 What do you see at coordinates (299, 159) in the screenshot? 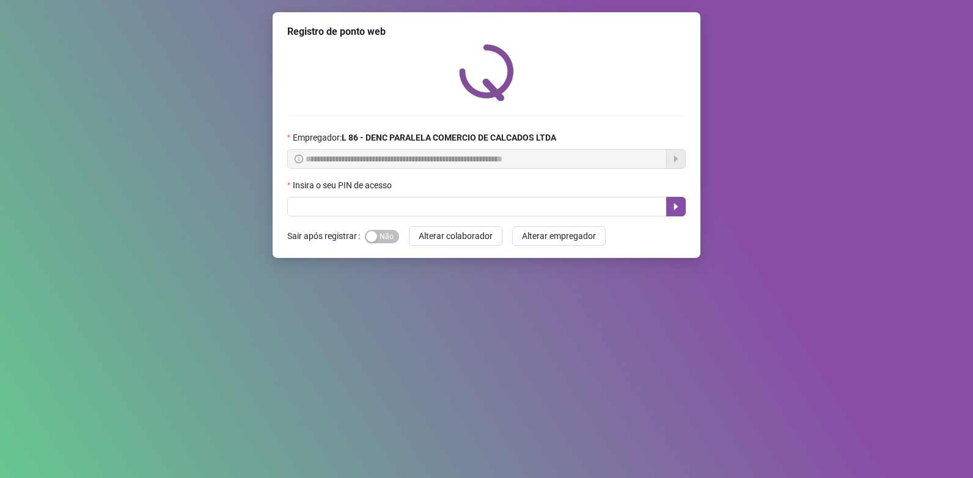
I see `span: info-circle` at bounding box center [299, 159].